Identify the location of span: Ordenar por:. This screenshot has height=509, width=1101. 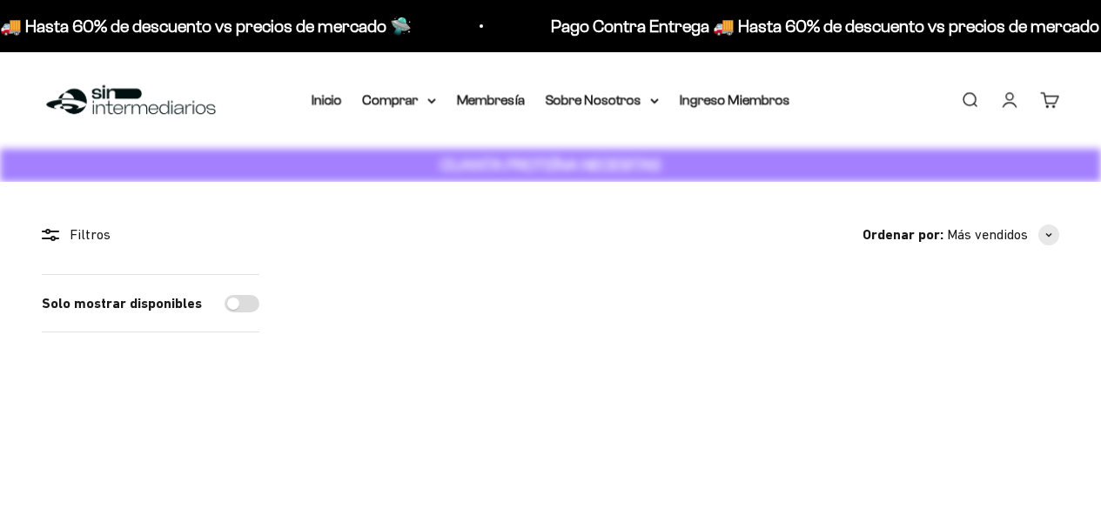
(902, 235).